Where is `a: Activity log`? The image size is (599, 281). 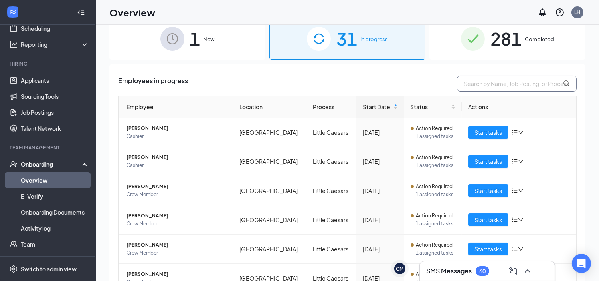
a: Activity log is located at coordinates (55, 228).